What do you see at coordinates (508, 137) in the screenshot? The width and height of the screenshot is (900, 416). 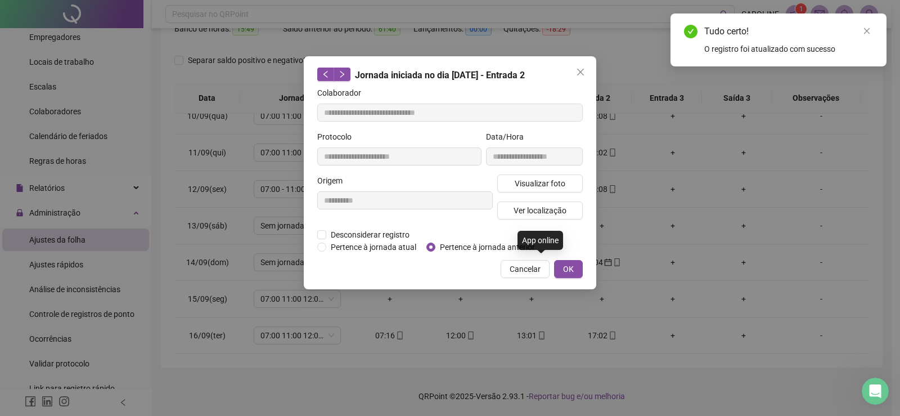 I see `label: Data/Hora` at bounding box center [508, 137].